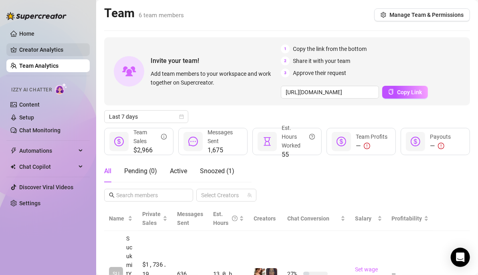 The width and height of the screenshot is (478, 275). Describe the element at coordinates (298, 137) in the screenshot. I see `div: Est. Hours Worked` at that location.